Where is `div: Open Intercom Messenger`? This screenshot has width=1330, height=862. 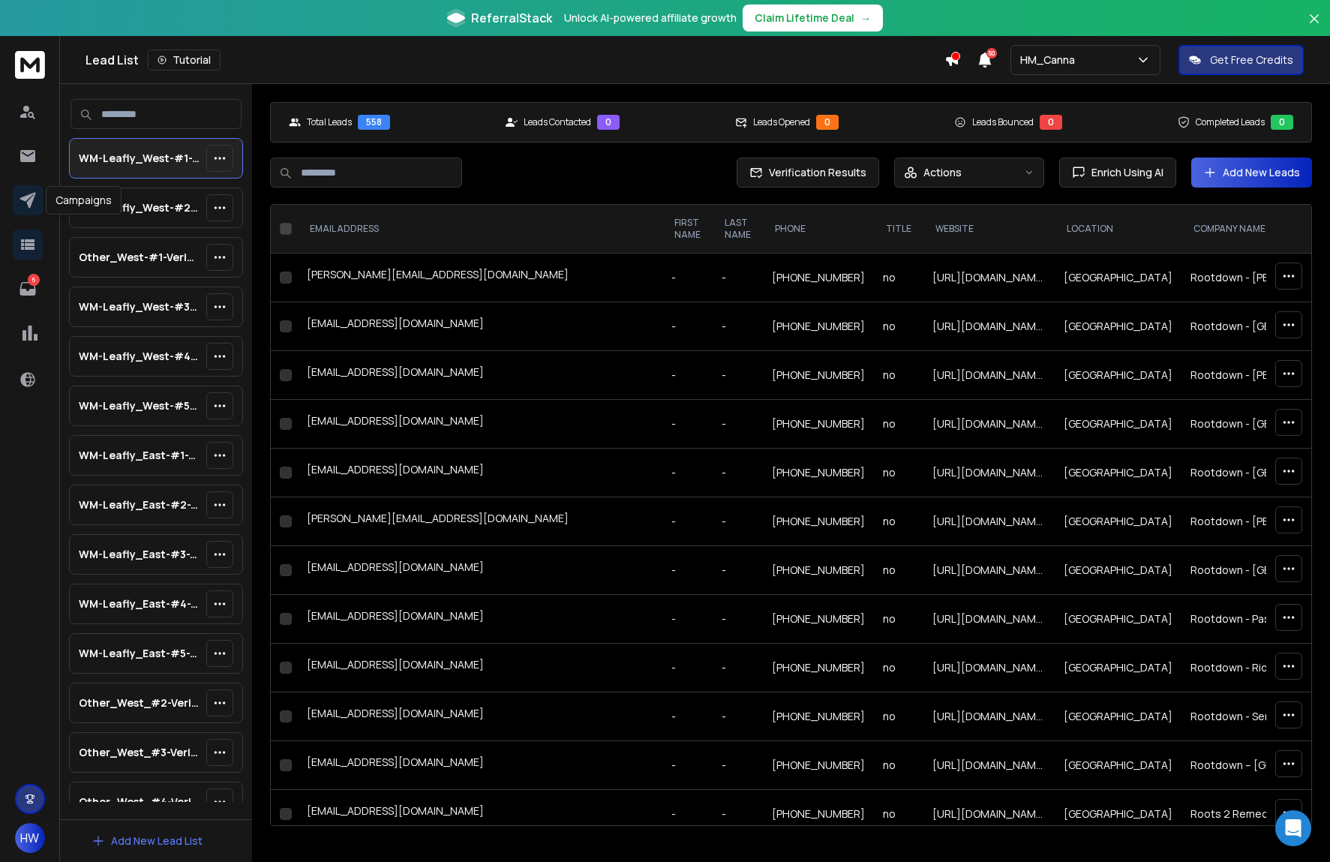
div: Open Intercom Messenger is located at coordinates (1293, 828).